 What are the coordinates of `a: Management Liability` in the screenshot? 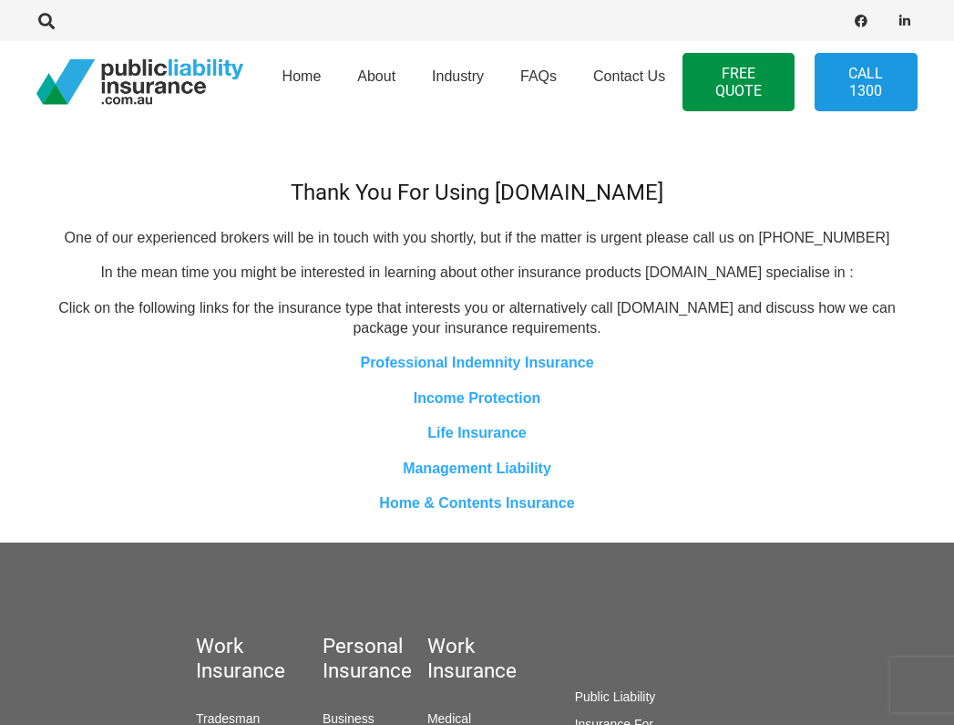 It's located at (477, 468).